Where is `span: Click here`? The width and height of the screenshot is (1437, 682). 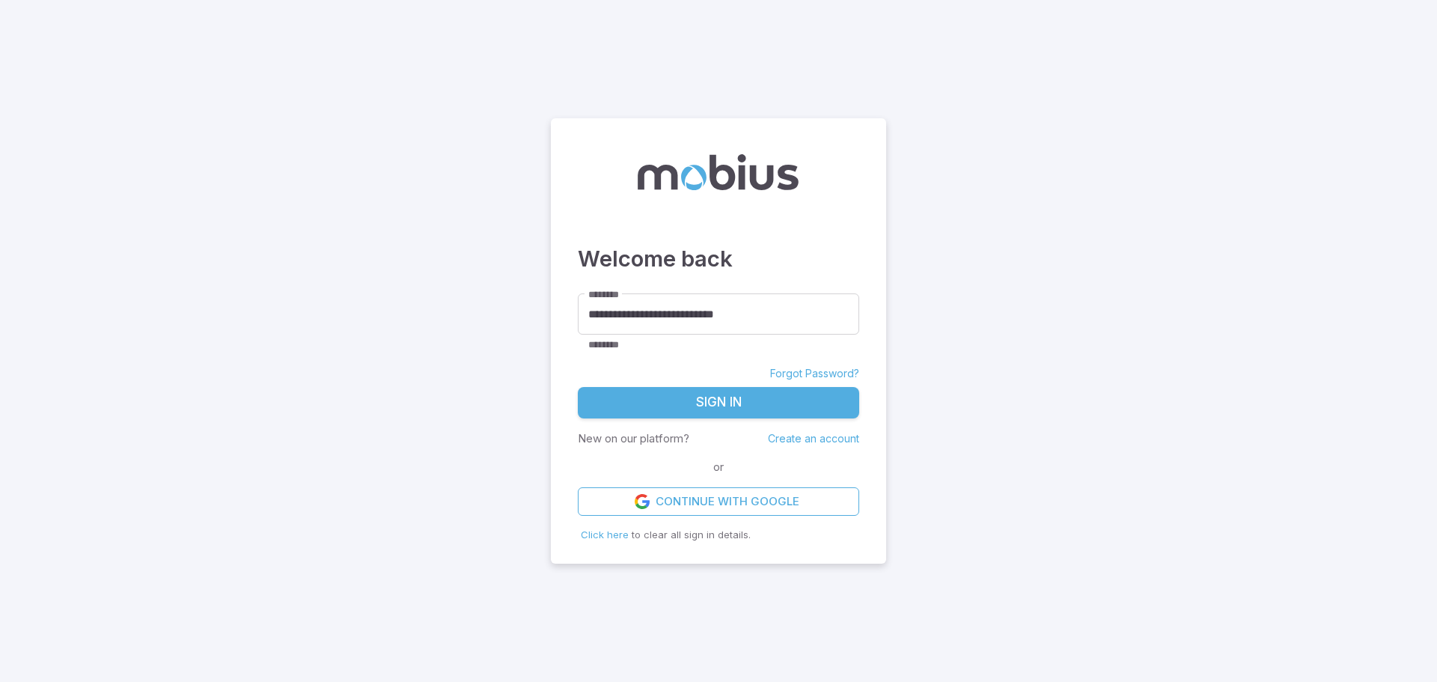 span: Click here is located at coordinates (605, 535).